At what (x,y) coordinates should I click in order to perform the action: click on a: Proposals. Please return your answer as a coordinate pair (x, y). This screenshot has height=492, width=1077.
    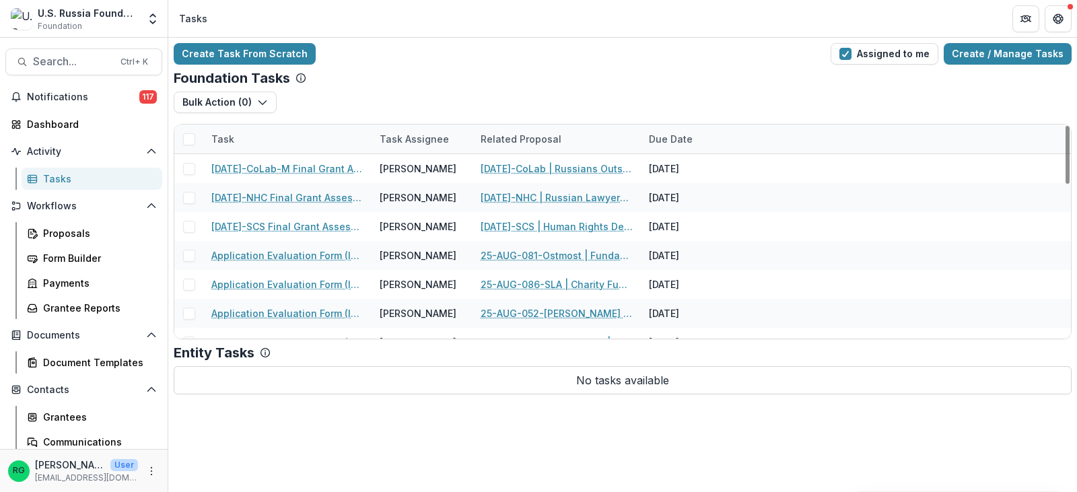
    Looking at the image, I should click on (92, 233).